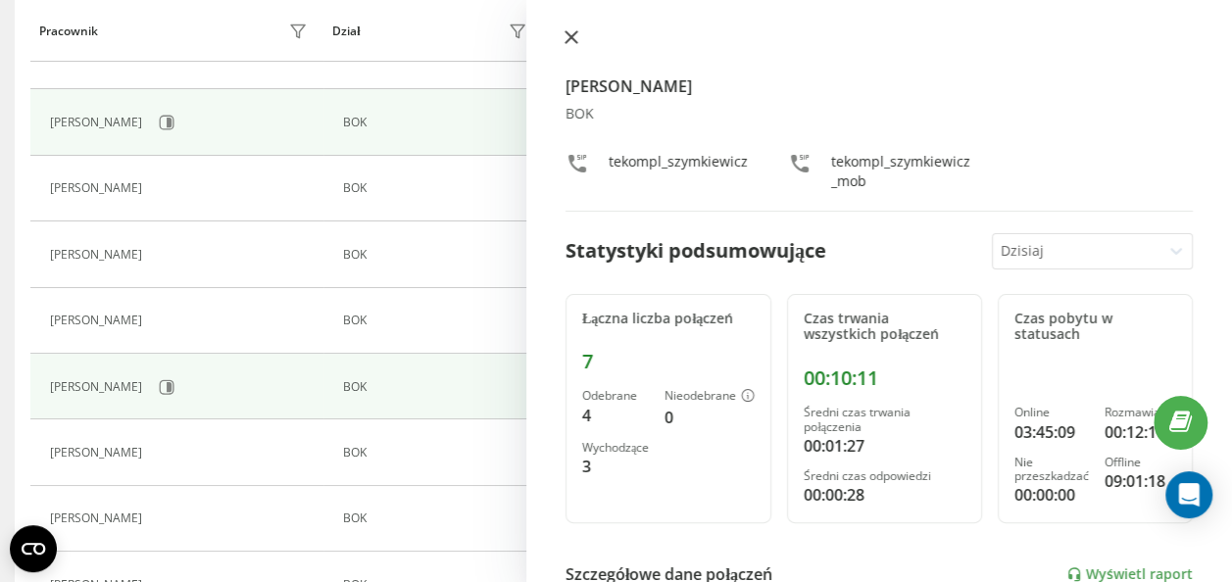 This screenshot has width=1232, height=582. Describe the element at coordinates (346, 31) in the screenshot. I see `div: Dział` at that location.